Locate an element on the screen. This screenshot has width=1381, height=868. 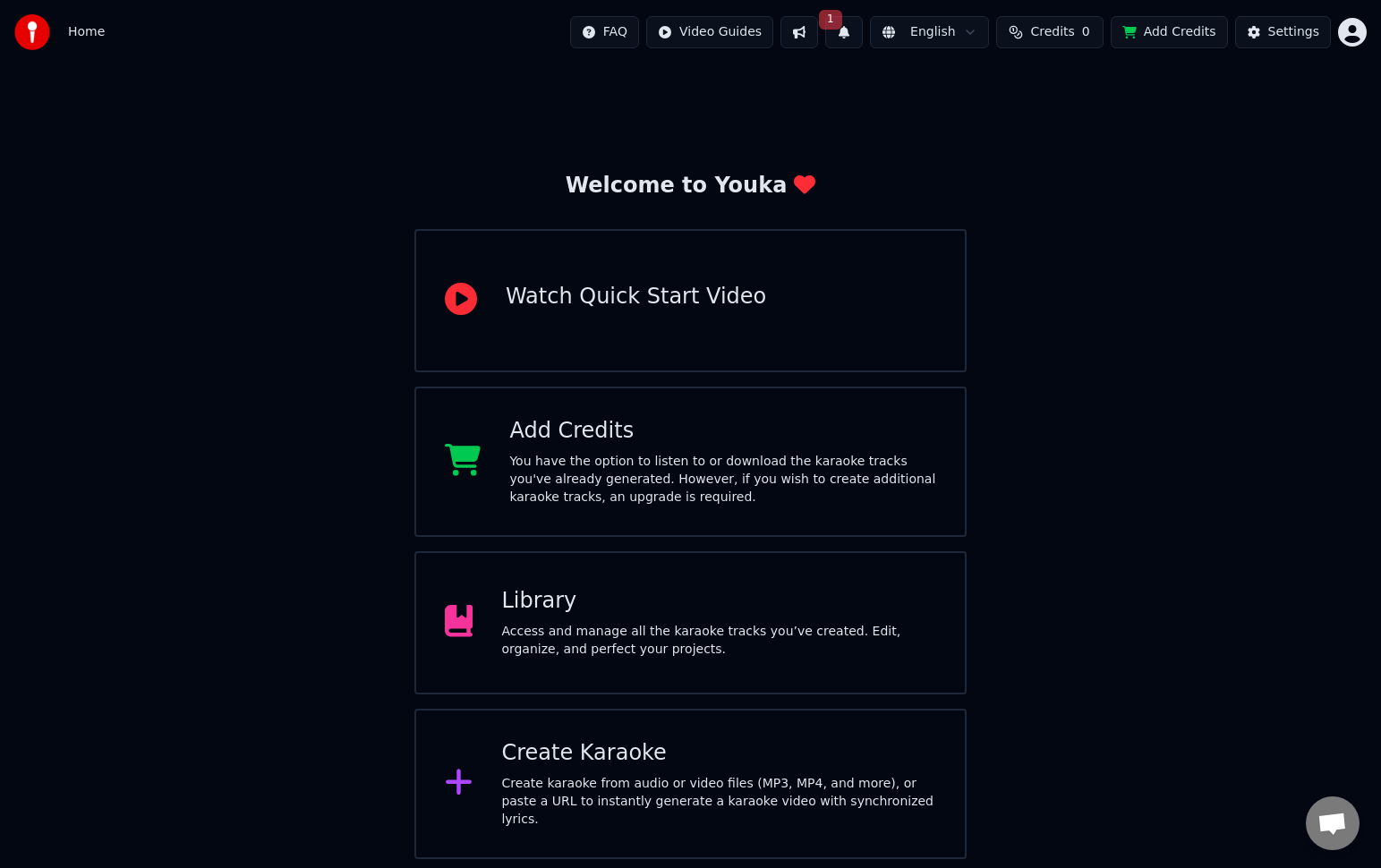
span: 1 is located at coordinates (831, 20).